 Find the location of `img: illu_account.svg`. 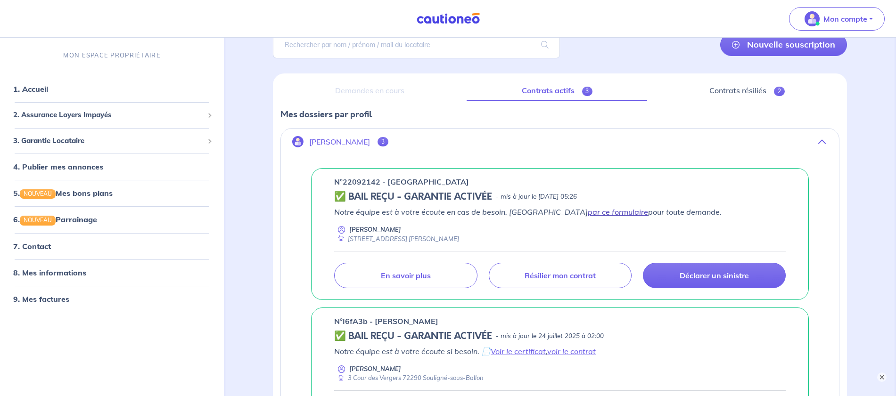

img: illu_account.svg is located at coordinates (298, 142).